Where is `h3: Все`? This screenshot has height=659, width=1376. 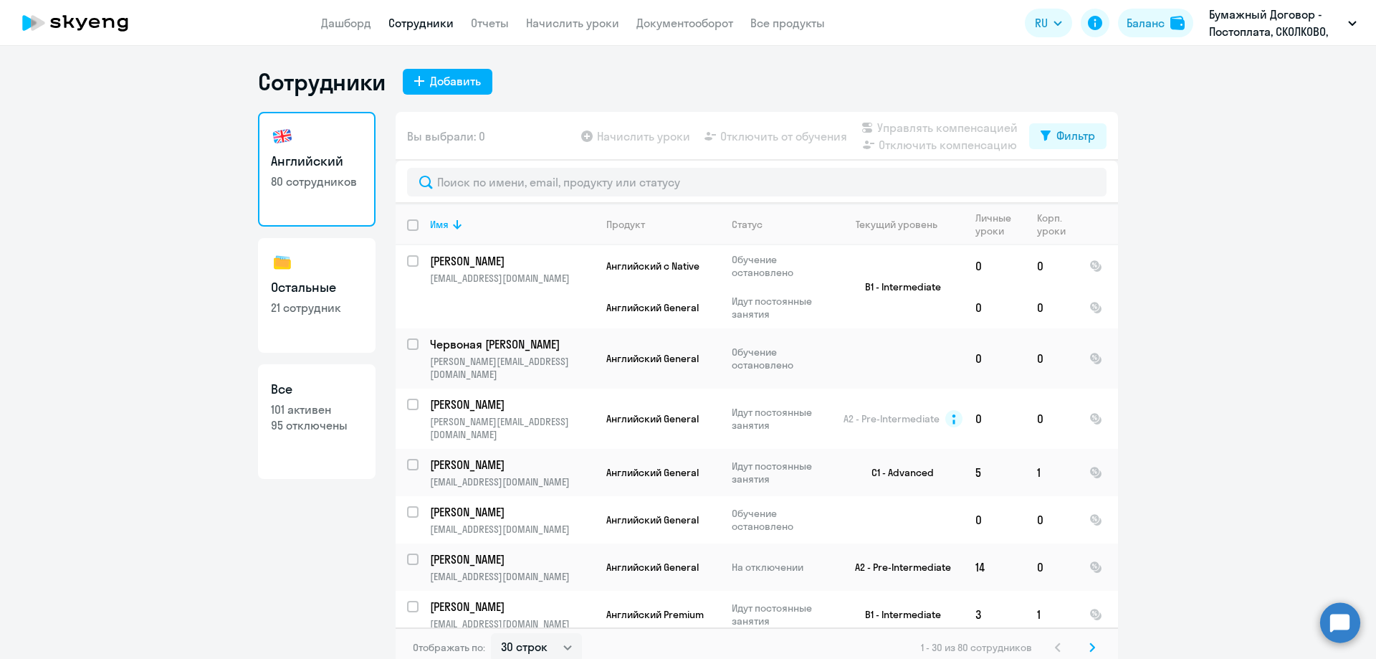
h3: Все is located at coordinates (317, 389).